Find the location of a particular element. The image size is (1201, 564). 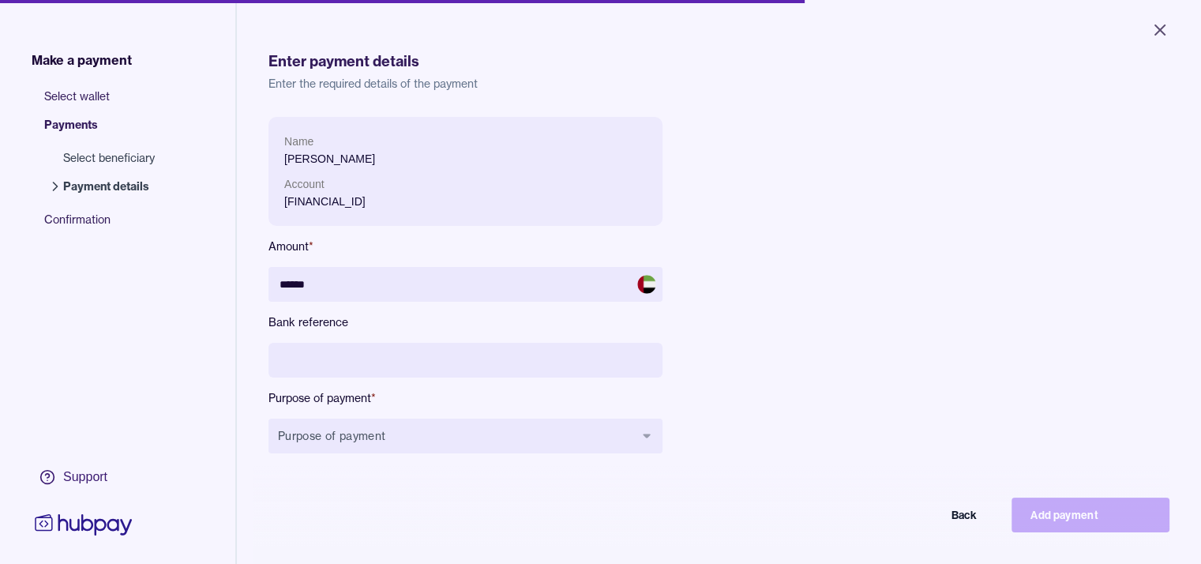

label: Bank reference is located at coordinates (465, 322).